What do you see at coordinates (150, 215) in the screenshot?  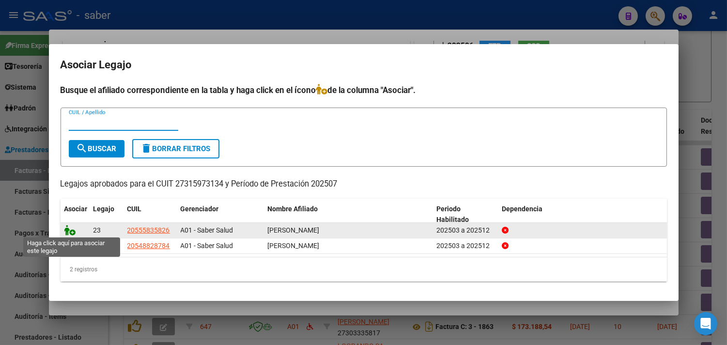 I see `datatable-header-cell: CUIL` at bounding box center [150, 215].